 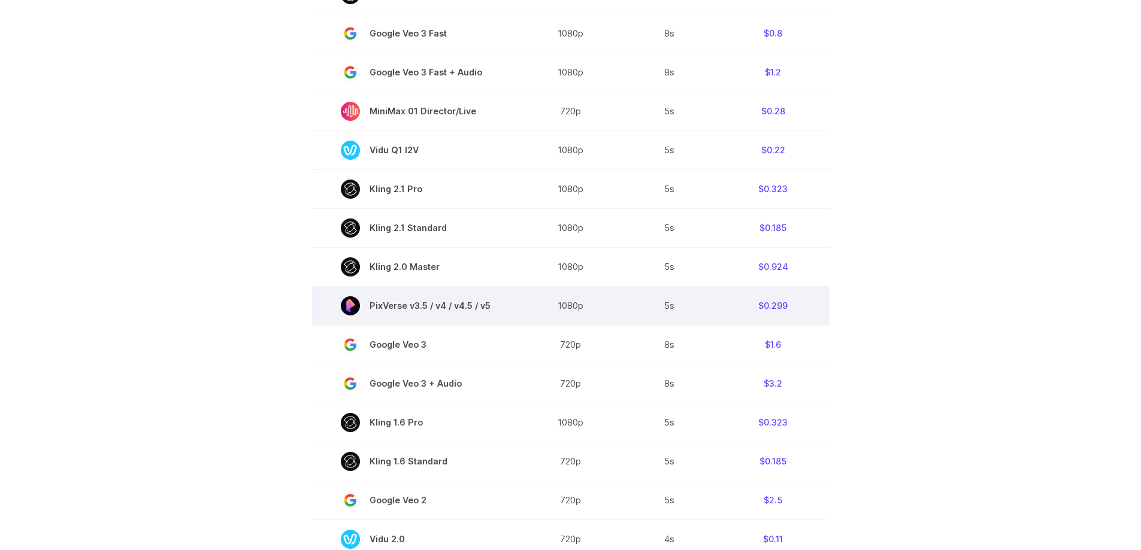 I want to click on span: Google Veo 3 + Audio, so click(x=415, y=384).